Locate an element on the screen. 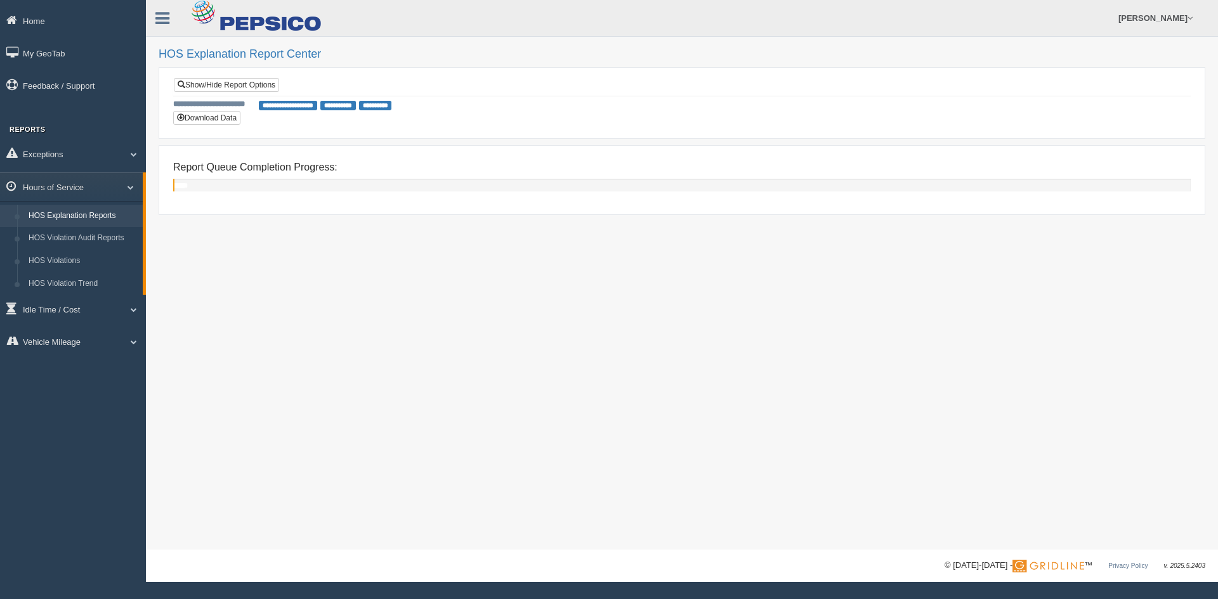 This screenshot has height=599, width=1218. img: Gridline is located at coordinates (1048, 566).